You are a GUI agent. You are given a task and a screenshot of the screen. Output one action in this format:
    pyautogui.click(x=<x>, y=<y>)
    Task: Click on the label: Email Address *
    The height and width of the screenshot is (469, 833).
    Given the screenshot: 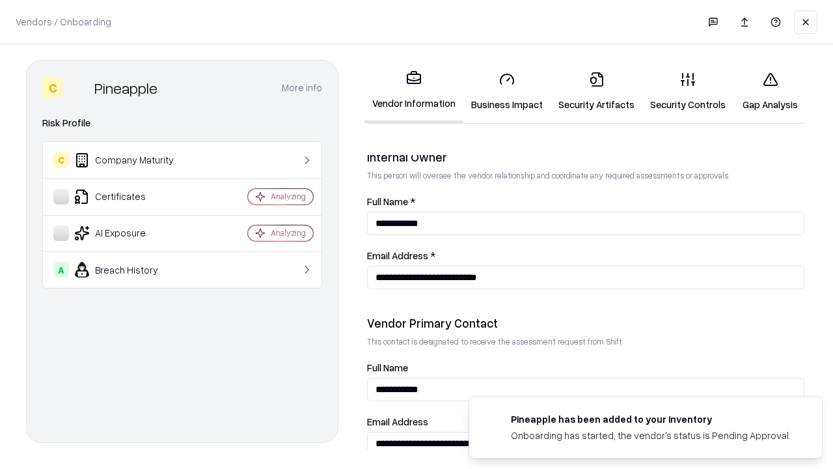 What is the action you would take?
    pyautogui.click(x=586, y=255)
    